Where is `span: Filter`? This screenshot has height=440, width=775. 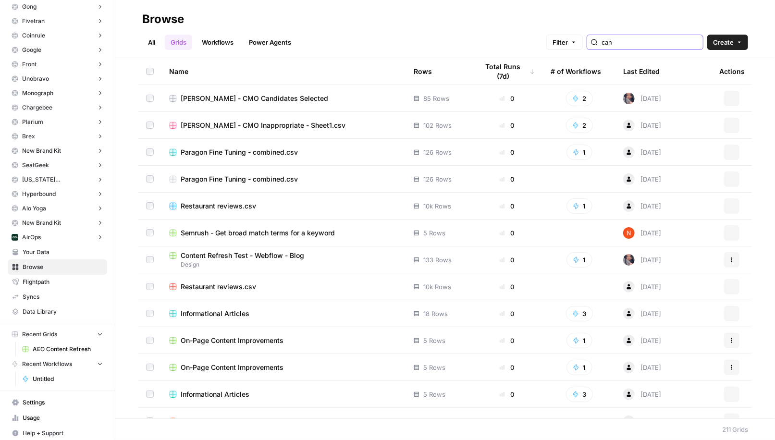 span: Filter is located at coordinates (560, 42).